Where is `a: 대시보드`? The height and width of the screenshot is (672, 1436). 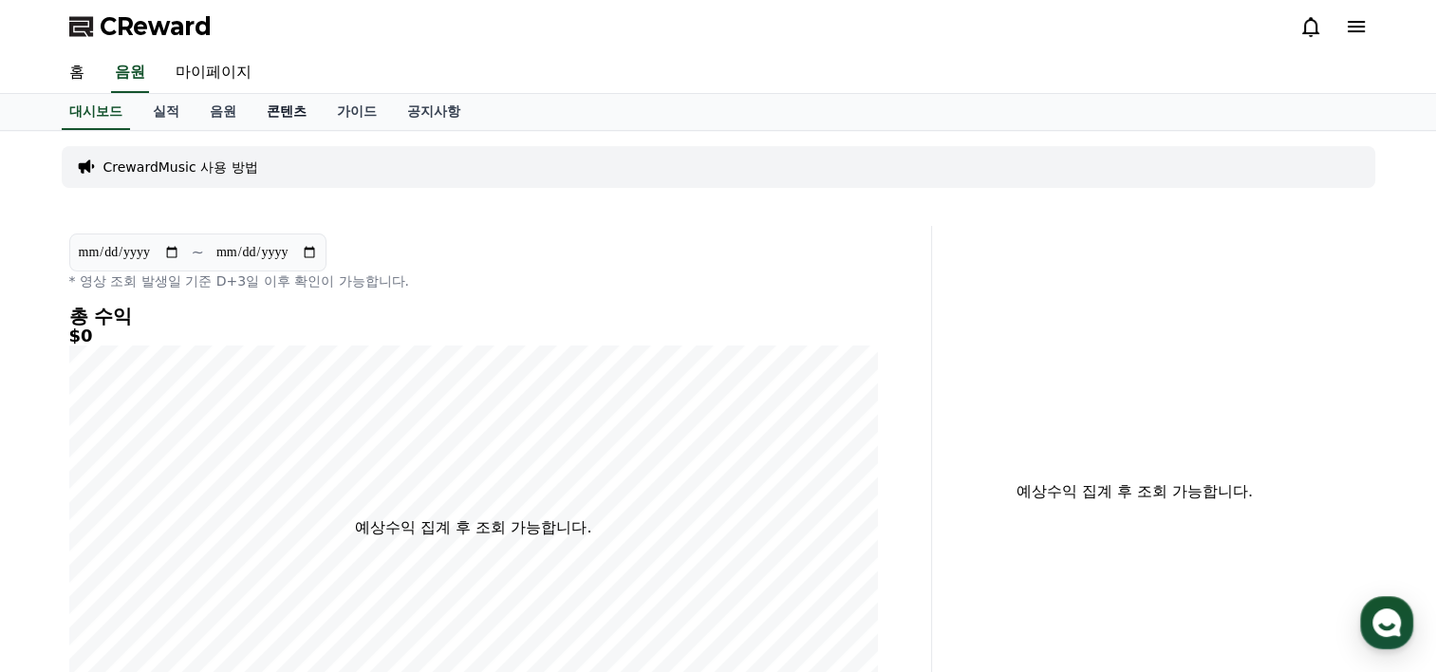
a: 대시보드 is located at coordinates (96, 112).